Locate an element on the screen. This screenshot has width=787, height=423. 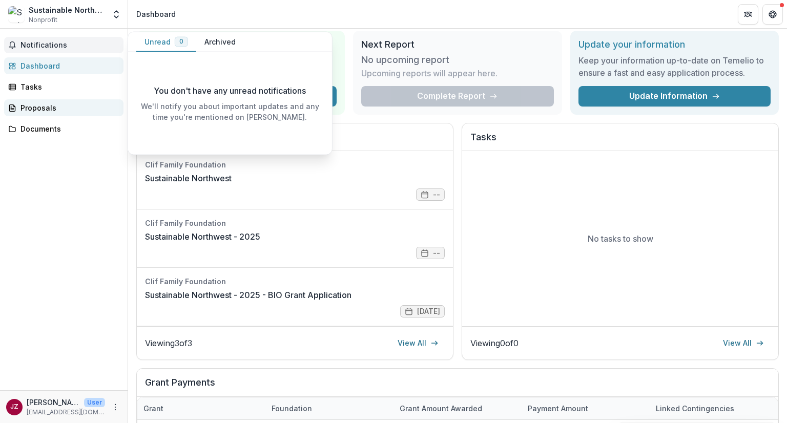
p: You don't have any unread notifications is located at coordinates (229, 91).